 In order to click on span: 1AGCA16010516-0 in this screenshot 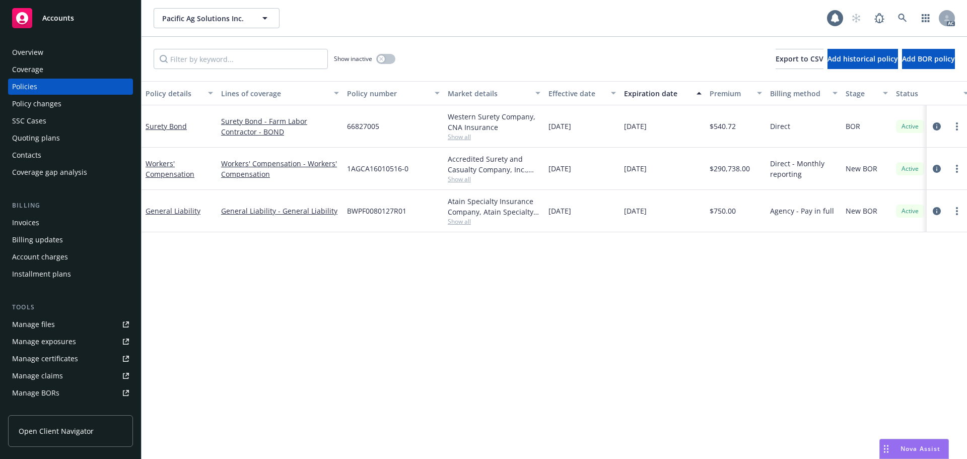, I will do `click(378, 168)`.